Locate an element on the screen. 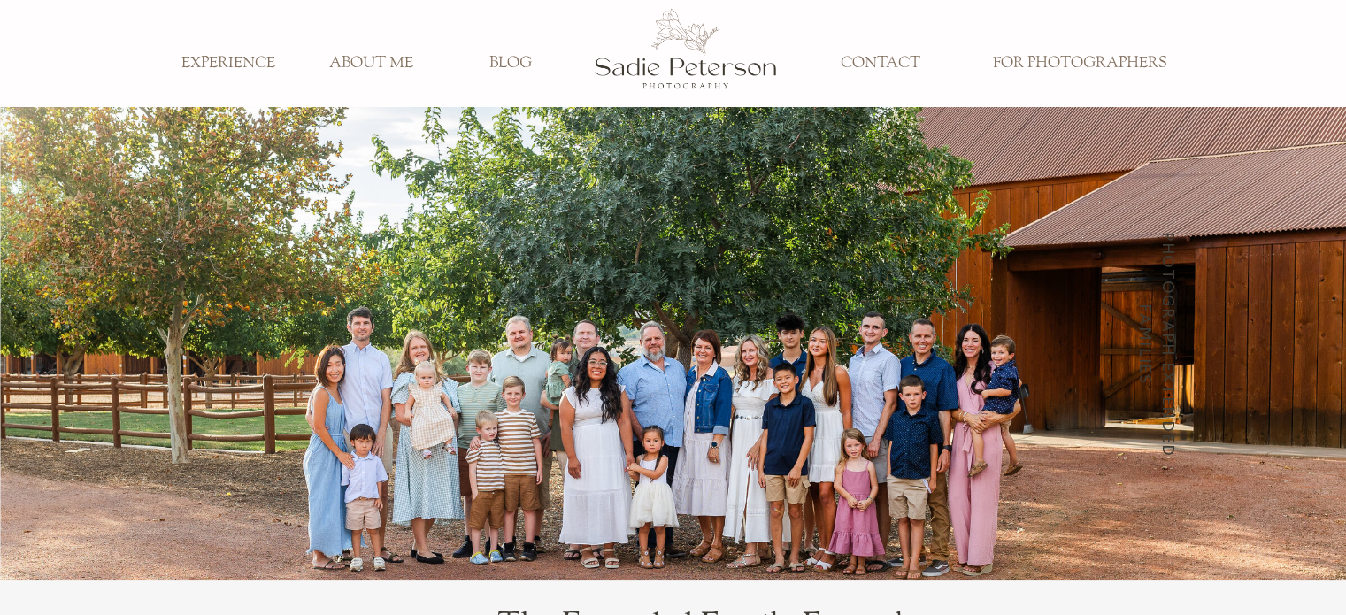 The image size is (1346, 615). h3: CONTACT is located at coordinates (881, 64).